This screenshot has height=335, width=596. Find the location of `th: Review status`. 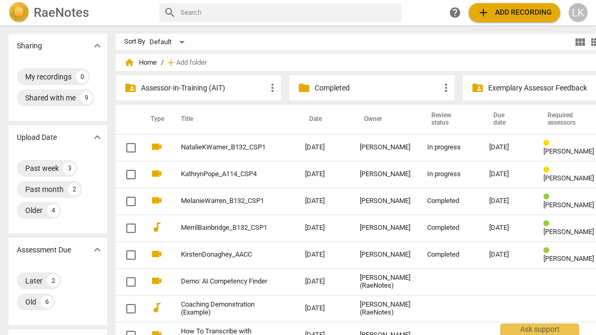

th: Review status is located at coordinates (450, 119).